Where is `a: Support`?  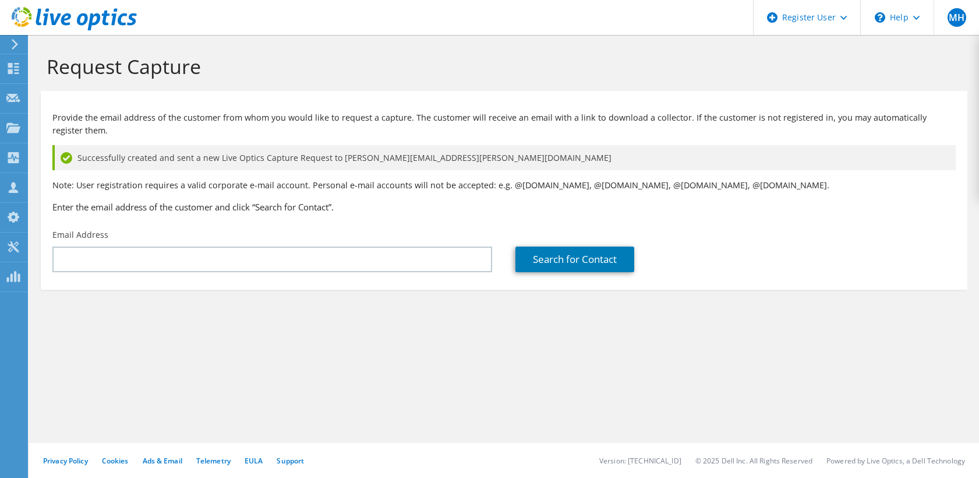 a: Support is located at coordinates (290, 460).